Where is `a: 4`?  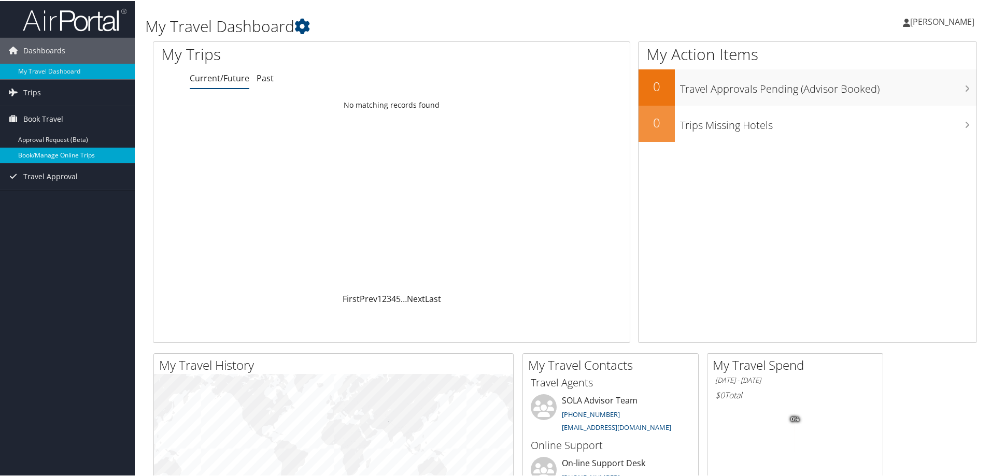 a: 4 is located at coordinates (393, 298).